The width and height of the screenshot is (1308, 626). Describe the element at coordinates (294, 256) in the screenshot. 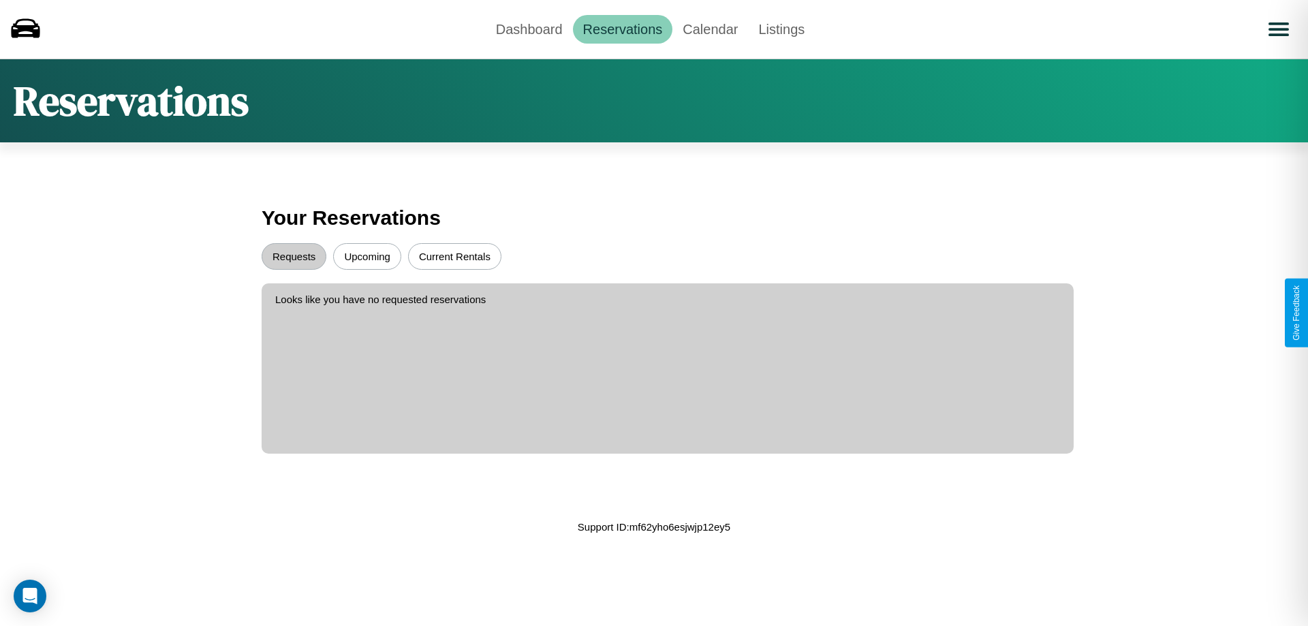

I see `button: Requests` at that location.